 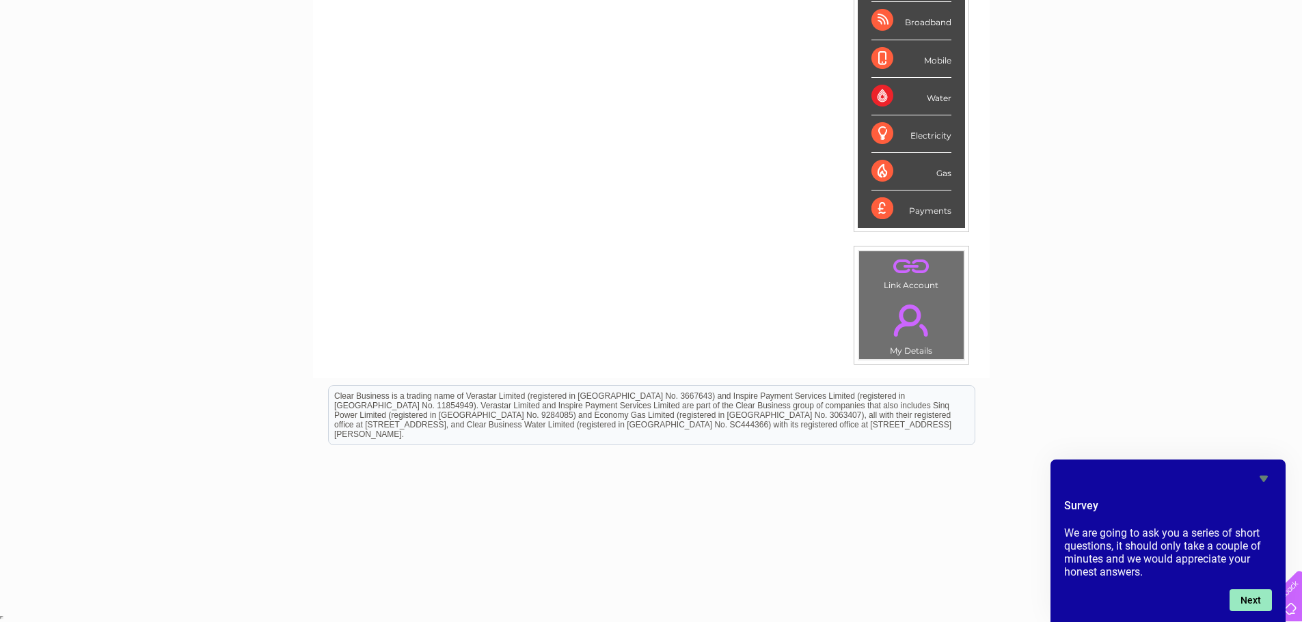 I want to click on td: My Details, so click(x=911, y=327).